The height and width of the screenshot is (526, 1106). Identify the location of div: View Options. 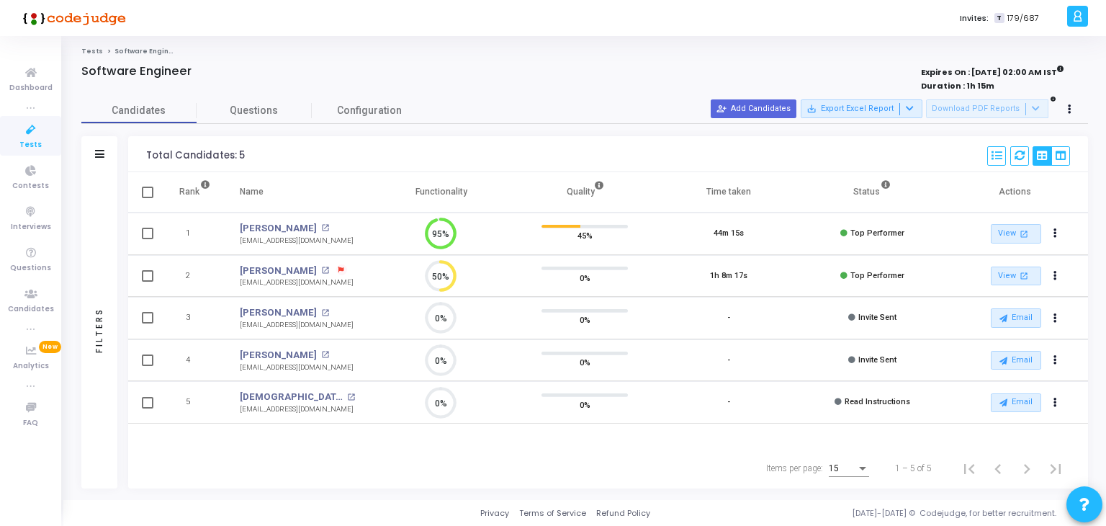
(1052, 156).